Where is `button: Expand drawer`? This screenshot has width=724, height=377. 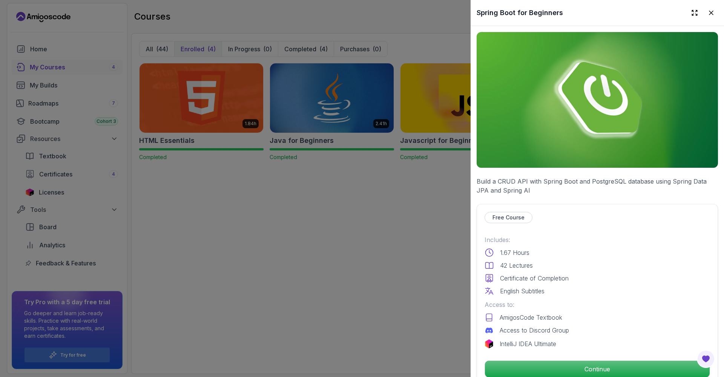 button: Expand drawer is located at coordinates (695, 13).